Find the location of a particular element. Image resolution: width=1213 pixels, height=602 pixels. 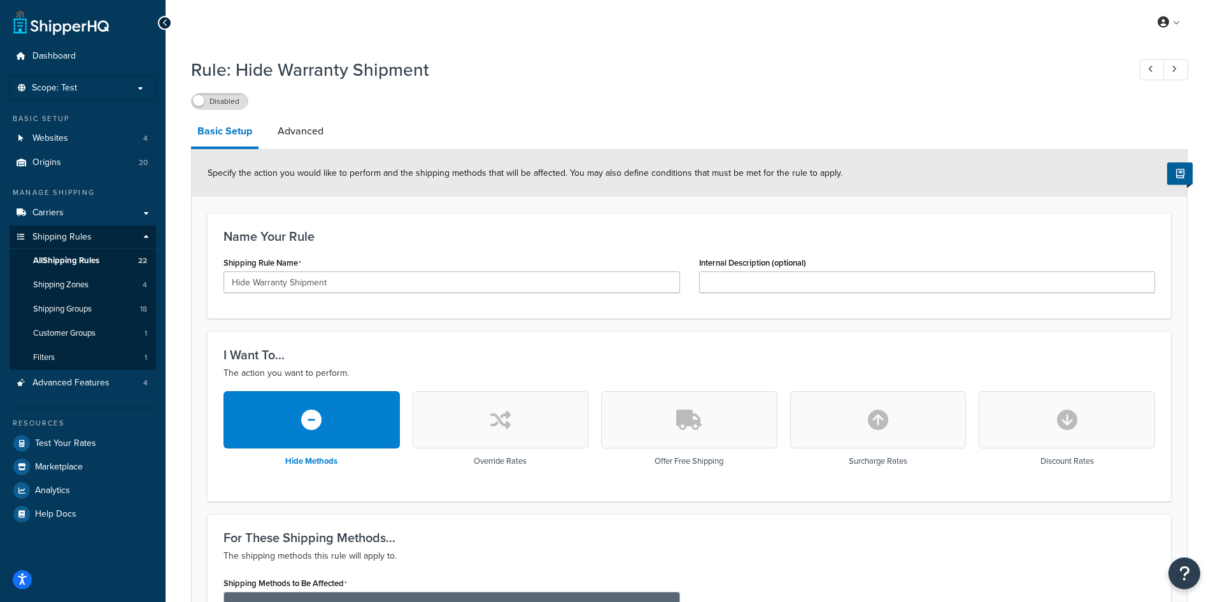

span: 22 is located at coordinates (143, 260).